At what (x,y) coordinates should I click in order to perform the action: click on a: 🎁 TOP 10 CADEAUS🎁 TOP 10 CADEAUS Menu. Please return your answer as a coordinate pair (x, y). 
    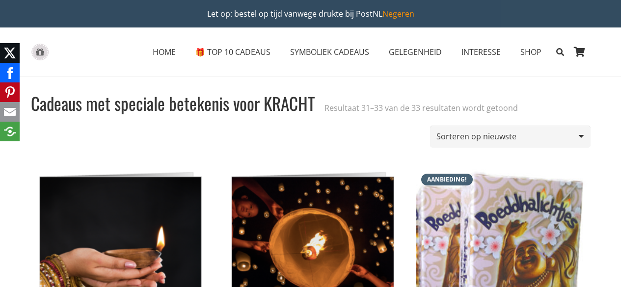
    Looking at the image, I should click on (233, 52).